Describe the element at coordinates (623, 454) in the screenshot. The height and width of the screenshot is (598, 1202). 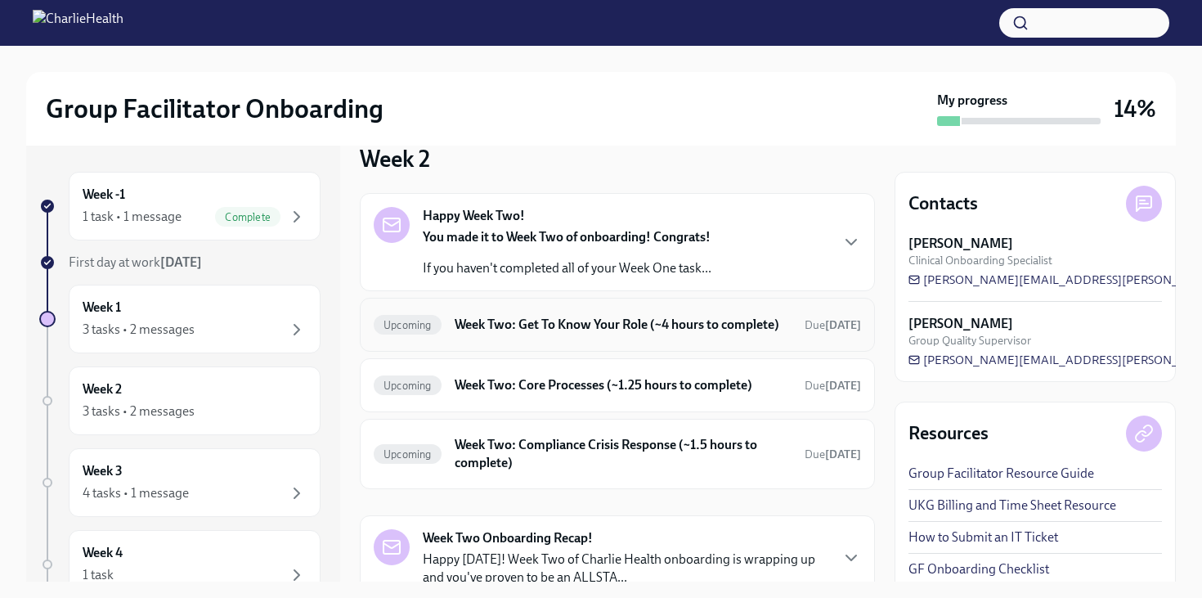
I see `h6: Week Two: Compliance Crisis Response (~1.5 hours to complete)` at that location.